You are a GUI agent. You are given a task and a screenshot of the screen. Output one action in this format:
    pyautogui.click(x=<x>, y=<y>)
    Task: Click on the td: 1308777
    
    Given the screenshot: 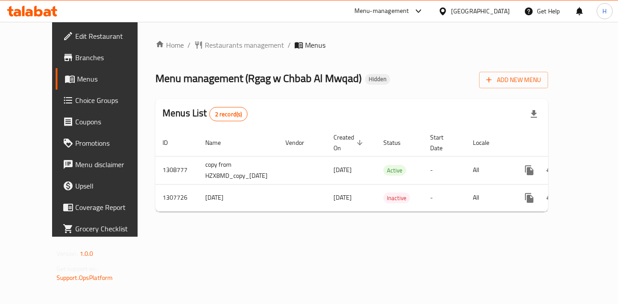 What is the action you would take?
    pyautogui.click(x=177, y=170)
    